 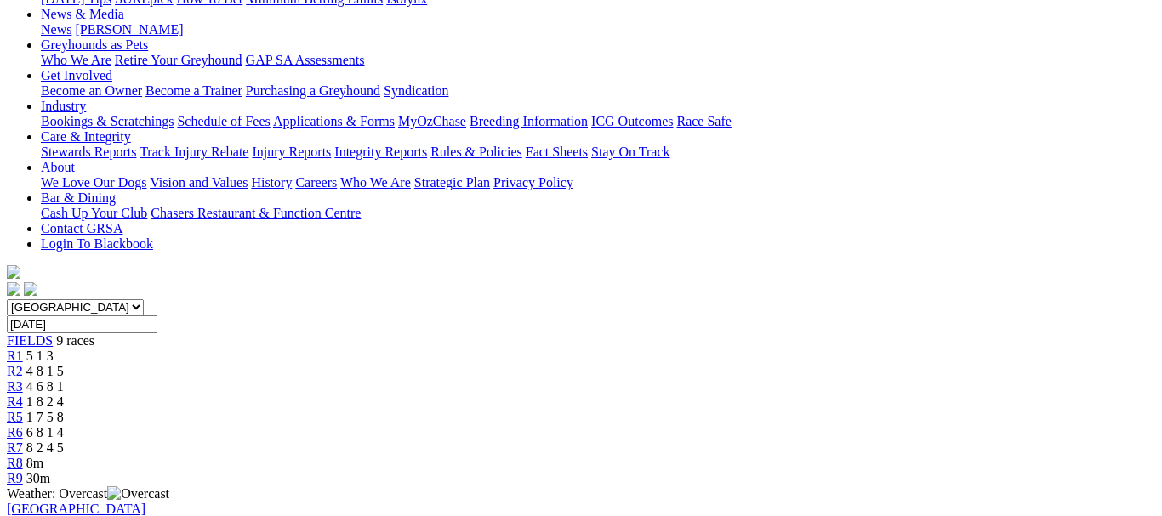 What do you see at coordinates (591, 91) in the screenshot?
I see `div: Get Involved` at bounding box center [591, 91].